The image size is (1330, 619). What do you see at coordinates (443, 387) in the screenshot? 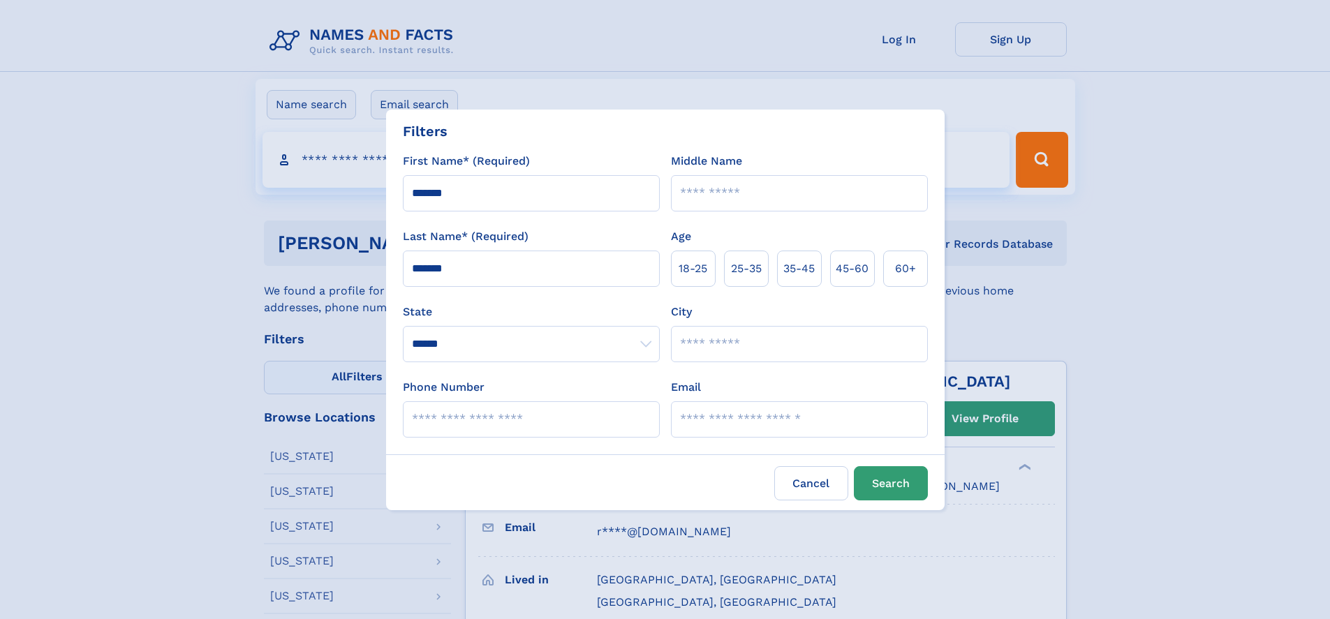
I see `label: Phone Number` at bounding box center [443, 387].